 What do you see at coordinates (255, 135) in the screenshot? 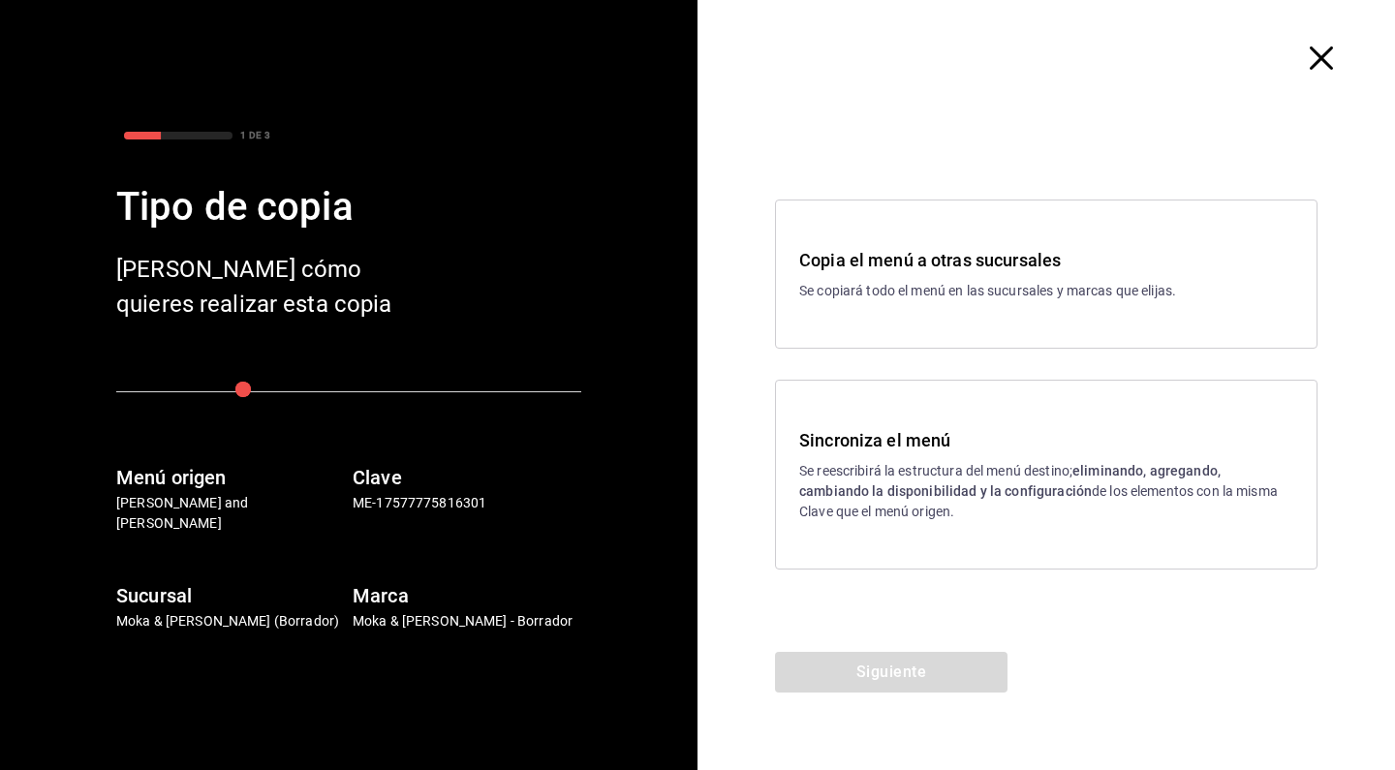
I see `div: 1 DE 3` at bounding box center [255, 135].